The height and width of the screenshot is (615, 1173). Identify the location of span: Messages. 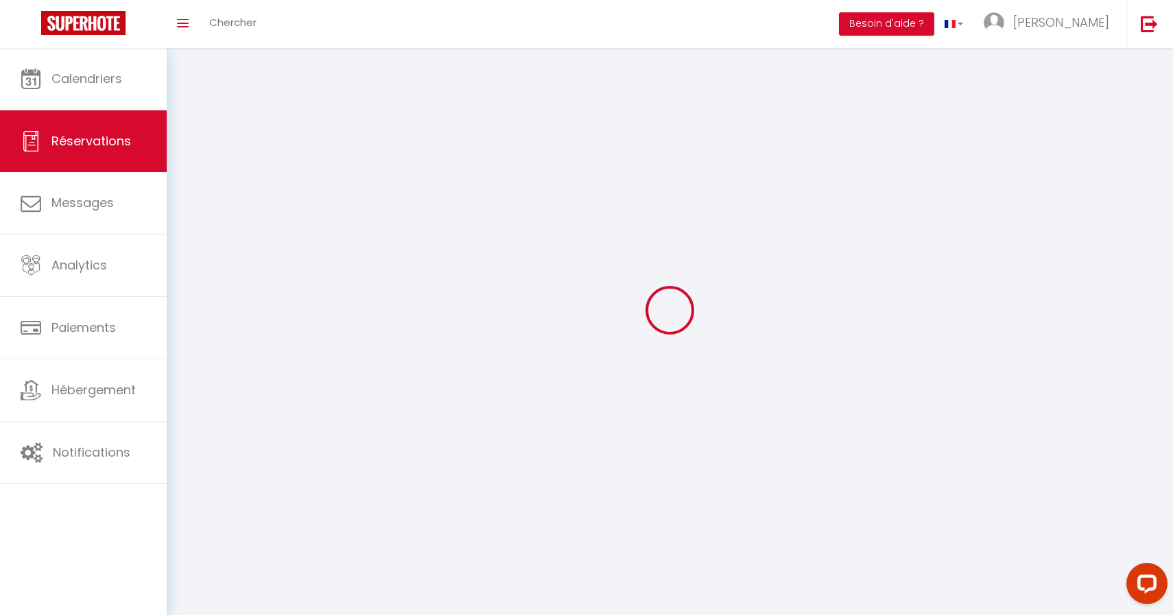
(82, 202).